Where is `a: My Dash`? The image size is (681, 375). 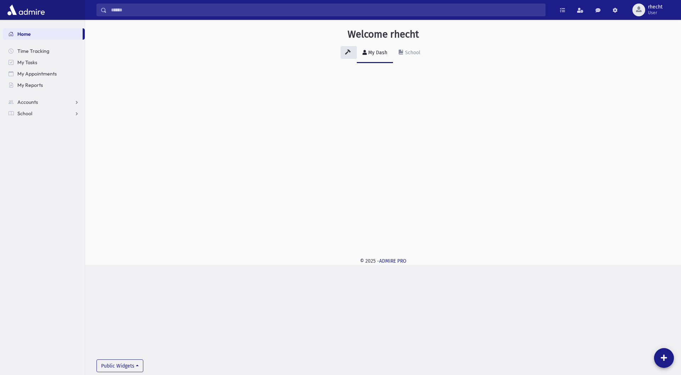
a: My Dash is located at coordinates (375, 53).